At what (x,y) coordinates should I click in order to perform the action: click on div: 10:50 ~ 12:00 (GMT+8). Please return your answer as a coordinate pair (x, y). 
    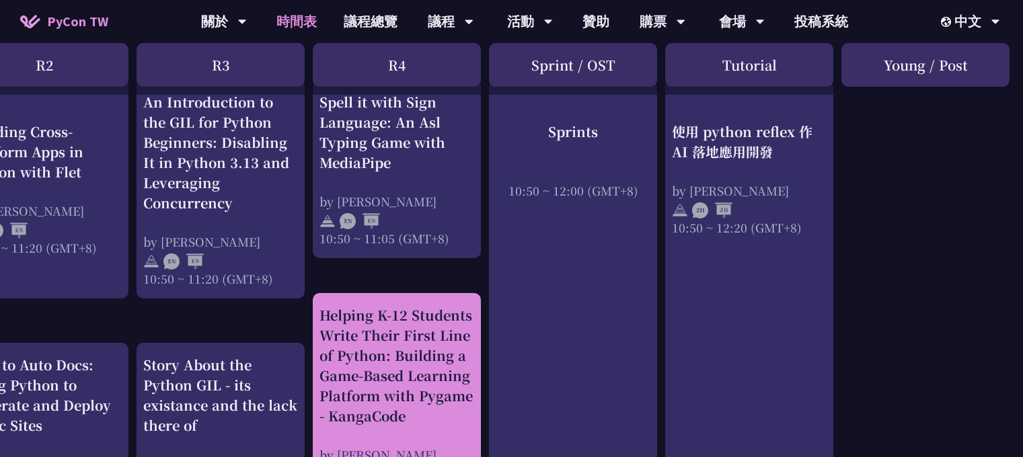
    Looking at the image, I should click on (573, 190).